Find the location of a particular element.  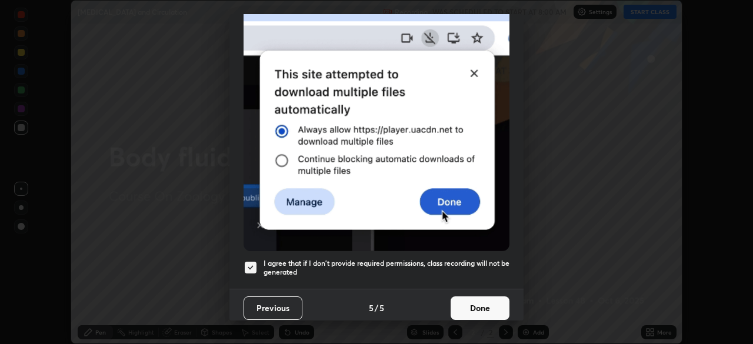

button: Previous is located at coordinates (273, 308).